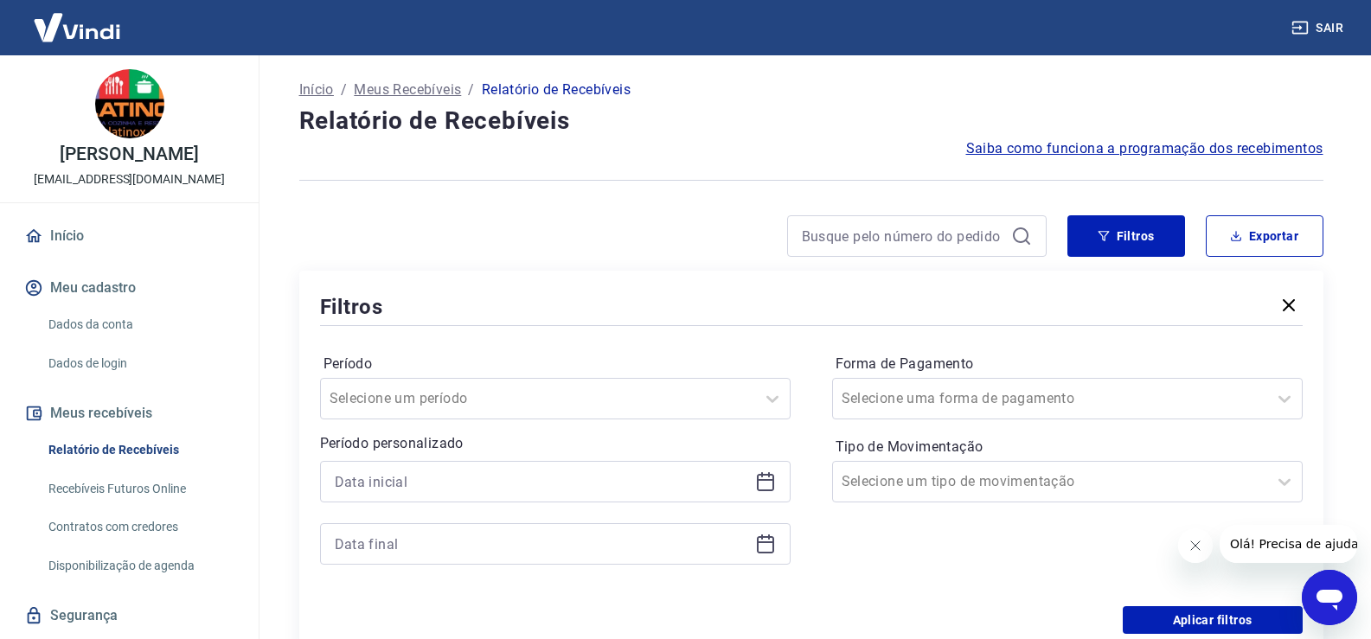 This screenshot has width=1371, height=639. What do you see at coordinates (1264, 236) in the screenshot?
I see `button: Exportar` at bounding box center [1264, 236].